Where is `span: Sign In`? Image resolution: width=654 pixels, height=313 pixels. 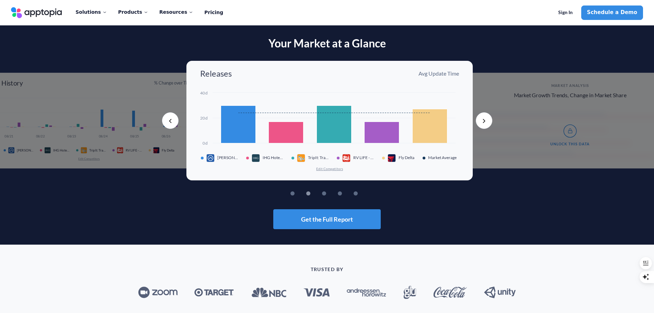 span: Sign In is located at coordinates (566, 12).